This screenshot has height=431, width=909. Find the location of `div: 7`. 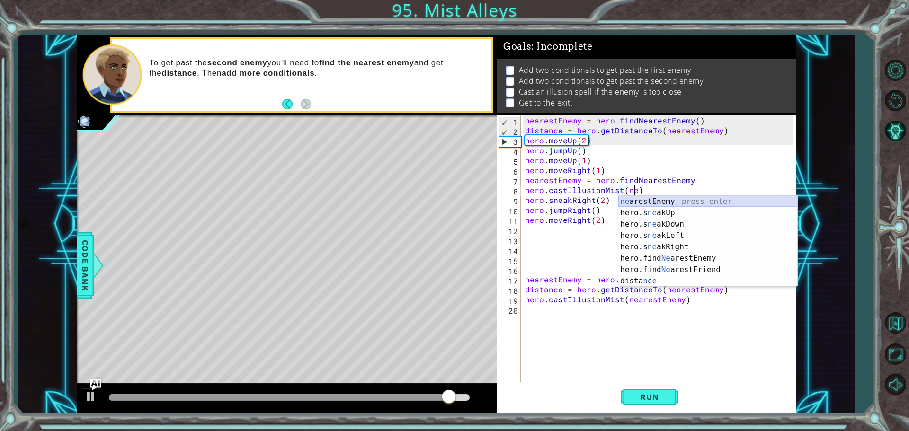

div: 7 is located at coordinates (510, 181).